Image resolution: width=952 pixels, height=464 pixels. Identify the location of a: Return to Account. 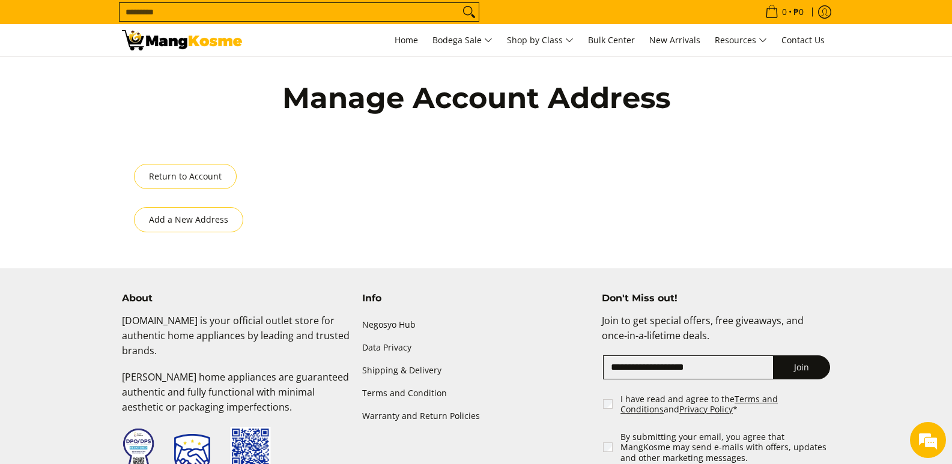
(185, 177).